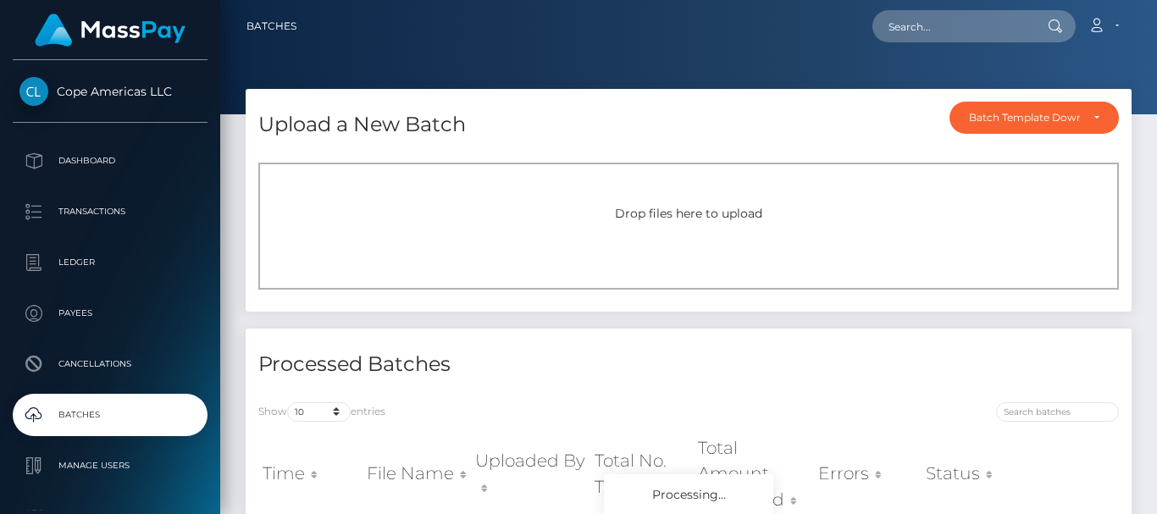 The height and width of the screenshot is (514, 1157). I want to click on label: Show entries, so click(322, 412).